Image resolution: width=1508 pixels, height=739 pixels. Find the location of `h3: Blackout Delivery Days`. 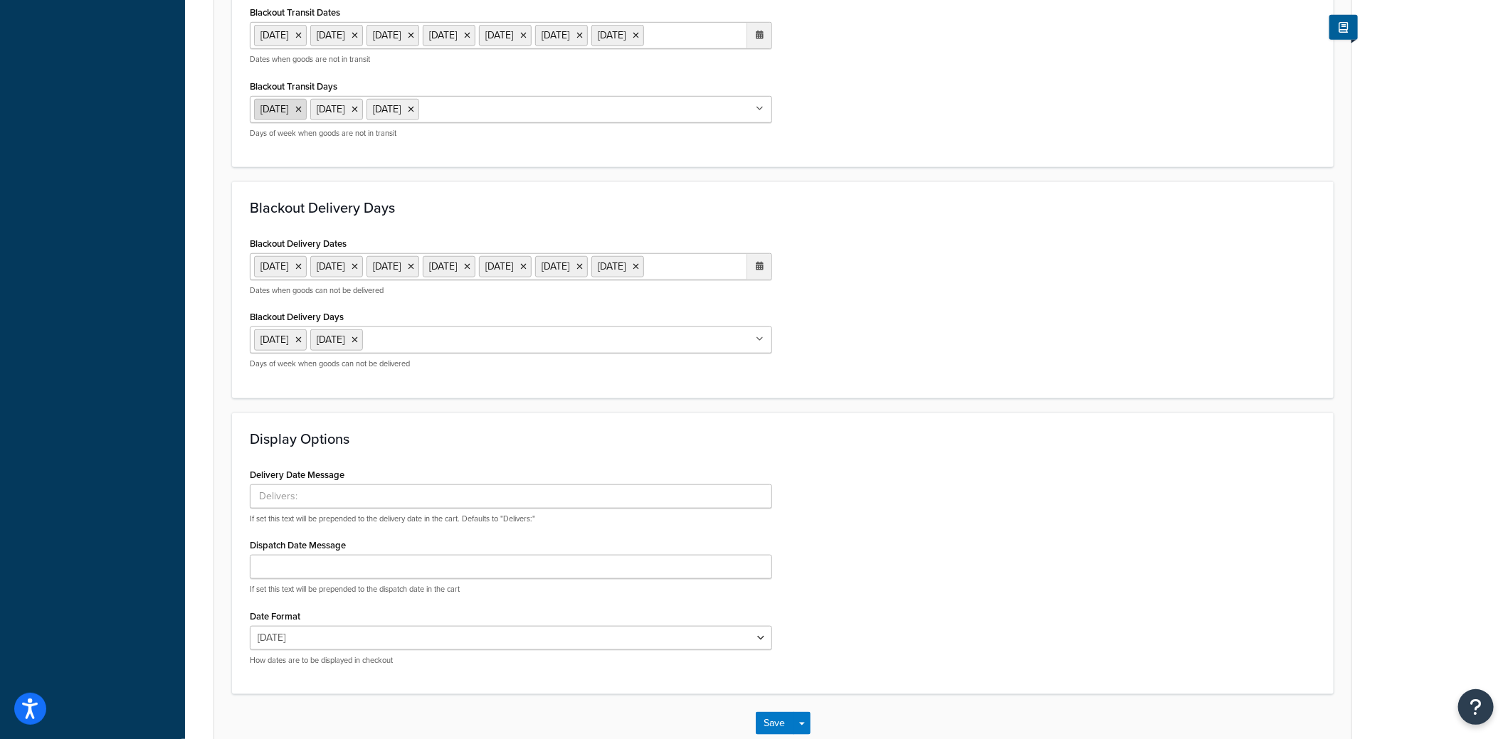

h3: Blackout Delivery Days is located at coordinates (783, 208).